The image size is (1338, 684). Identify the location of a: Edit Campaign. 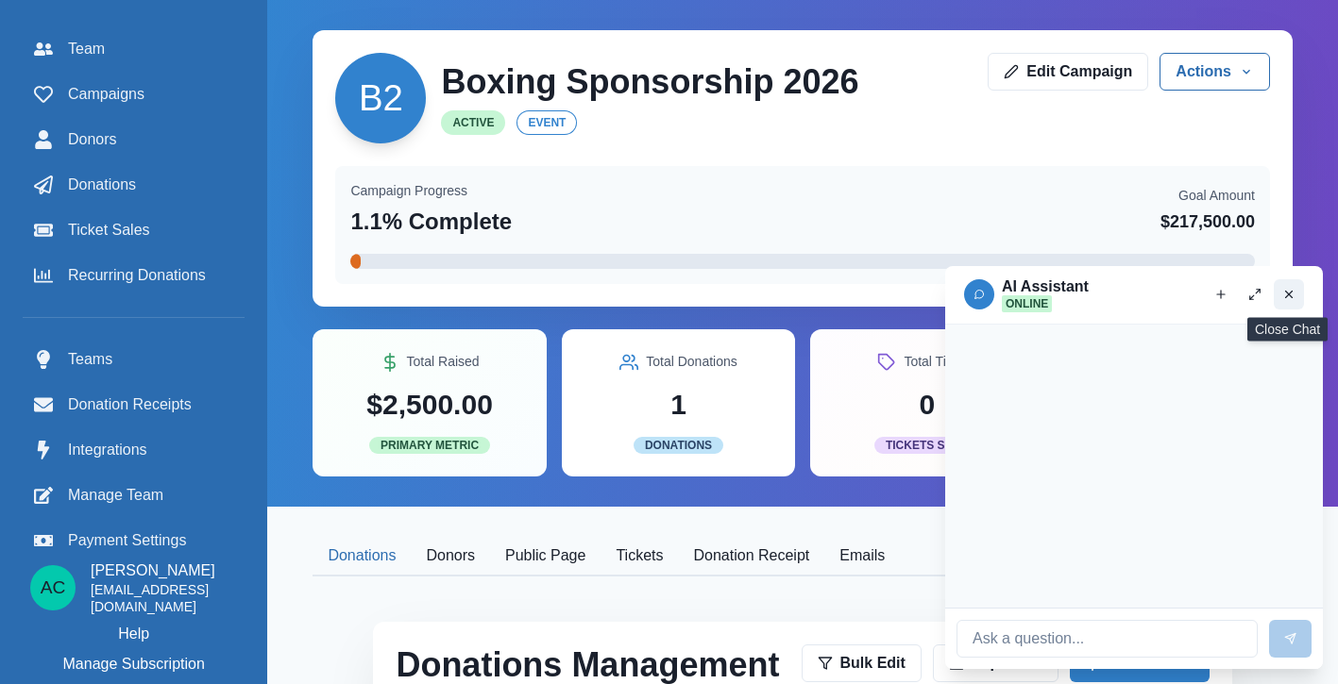
(1068, 72).